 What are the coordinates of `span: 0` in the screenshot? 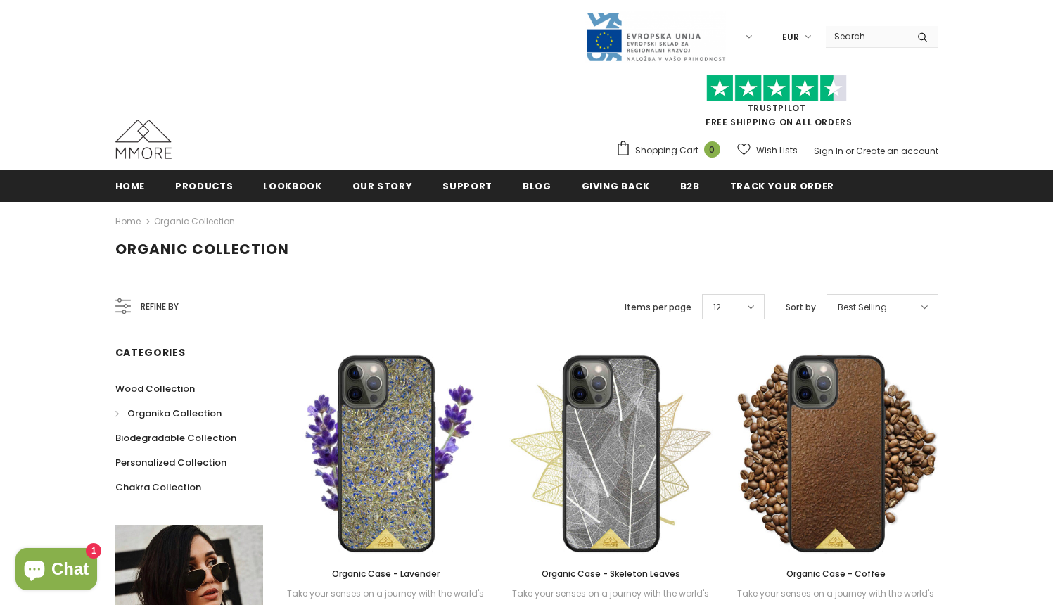 It's located at (712, 149).